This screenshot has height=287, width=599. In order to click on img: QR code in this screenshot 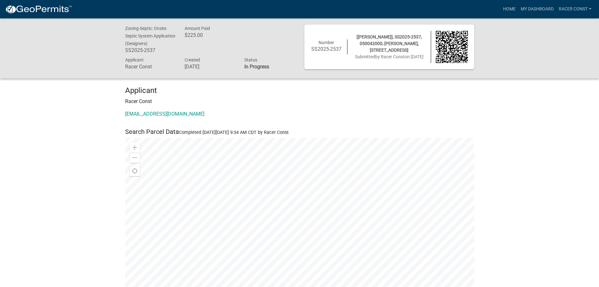, I will do `click(452, 47)`.